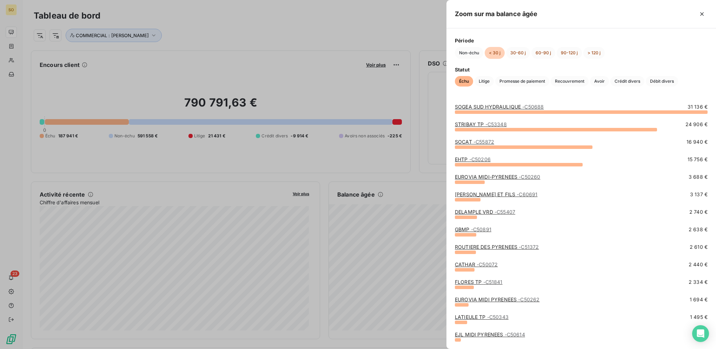 The height and width of the screenshot is (349, 716). What do you see at coordinates (499, 107) in the screenshot?
I see `a: SOGEA SUD HYDRAULIQUE` at bounding box center [499, 107].